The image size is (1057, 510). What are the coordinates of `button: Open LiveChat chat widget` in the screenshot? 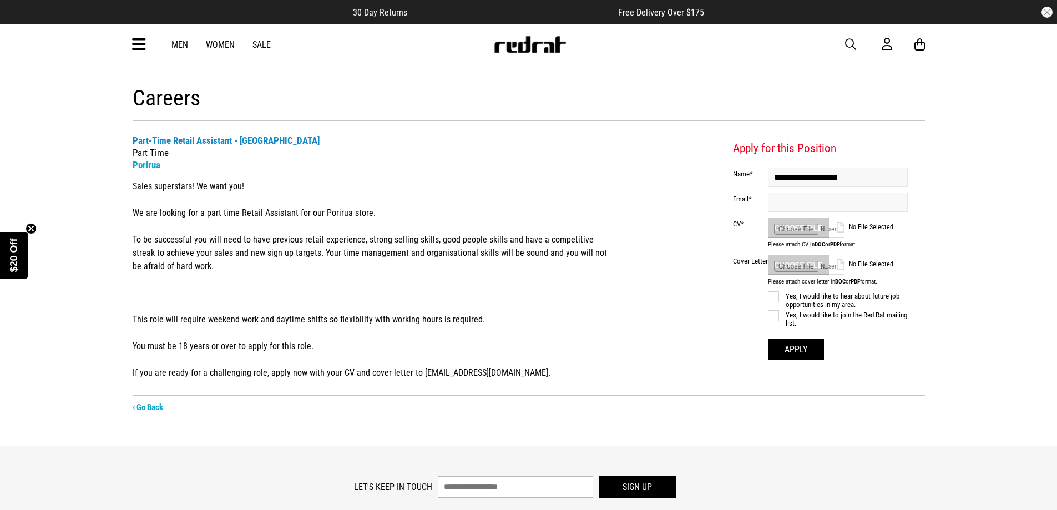 It's located at (26, 21).